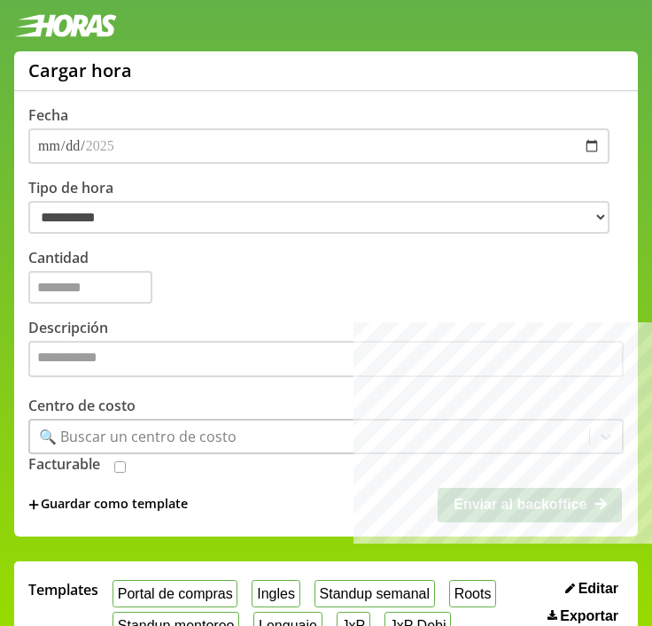 This screenshot has width=652, height=626. What do you see at coordinates (326, 359) in the screenshot?
I see `textarea: Descripción` at bounding box center [326, 359].